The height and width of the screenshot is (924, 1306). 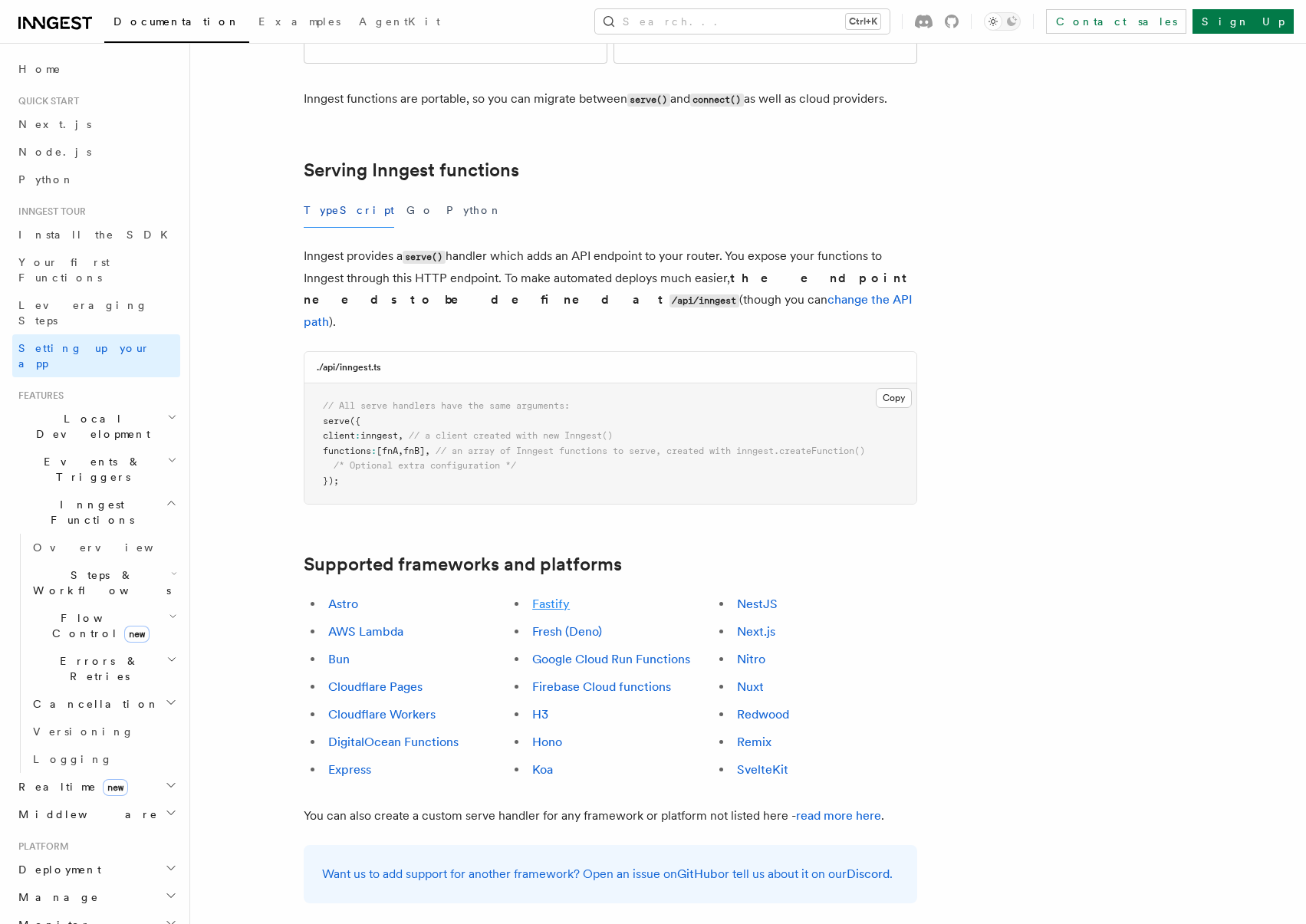 What do you see at coordinates (63, 270) in the screenshot?
I see `span: Your first Functions` at bounding box center [63, 270].